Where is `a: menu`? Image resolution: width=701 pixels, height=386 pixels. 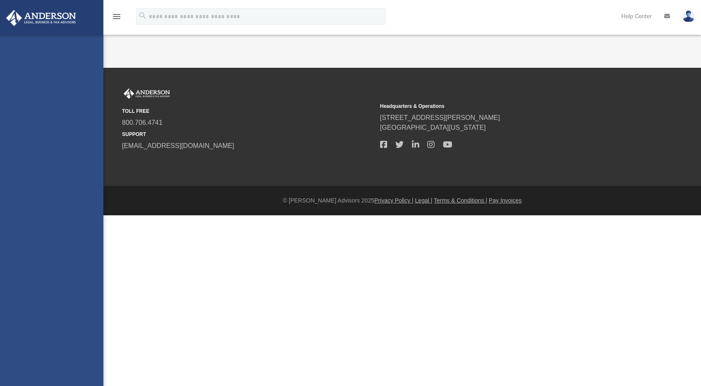 a: menu is located at coordinates (117, 19).